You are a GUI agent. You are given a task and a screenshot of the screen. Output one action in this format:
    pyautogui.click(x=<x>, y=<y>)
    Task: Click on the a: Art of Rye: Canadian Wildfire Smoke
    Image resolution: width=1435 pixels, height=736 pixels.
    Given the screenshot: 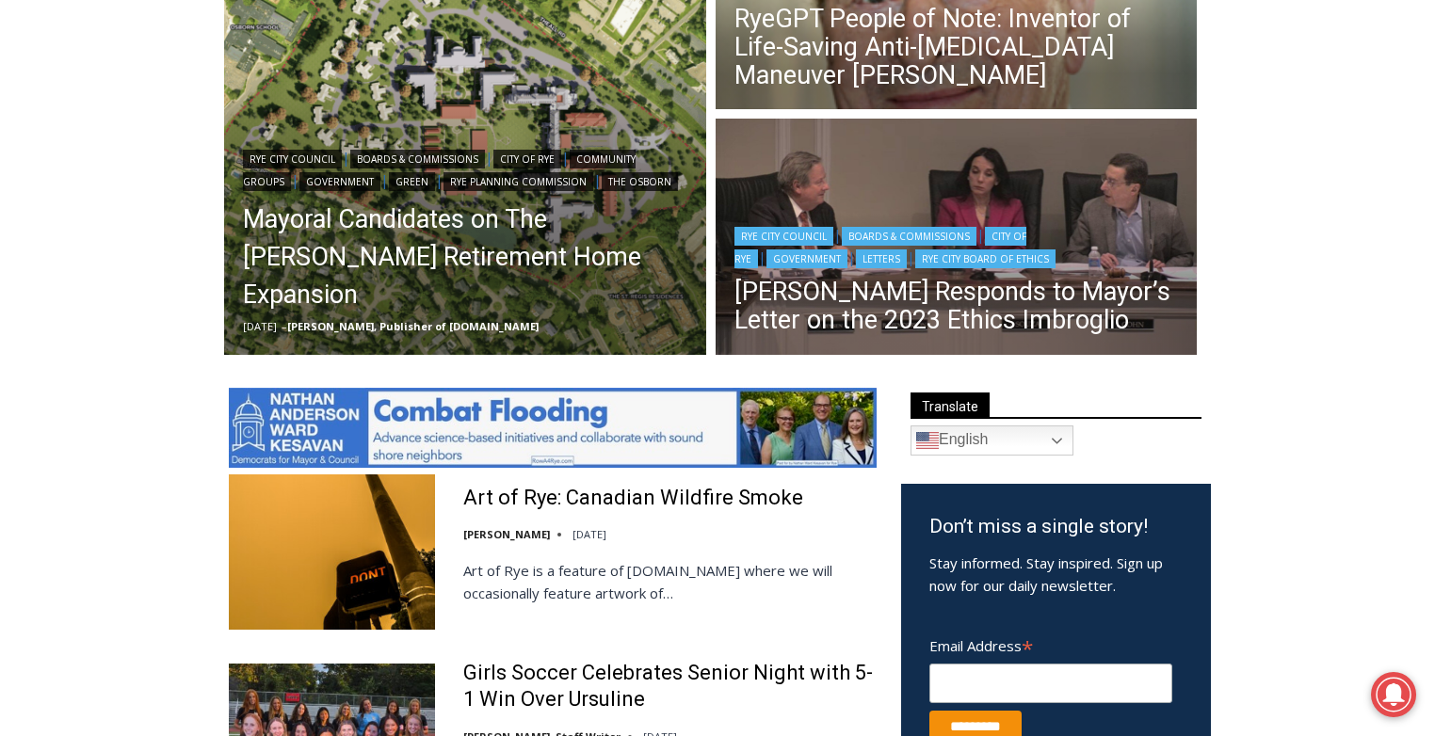 What is the action you would take?
    pyautogui.click(x=633, y=498)
    